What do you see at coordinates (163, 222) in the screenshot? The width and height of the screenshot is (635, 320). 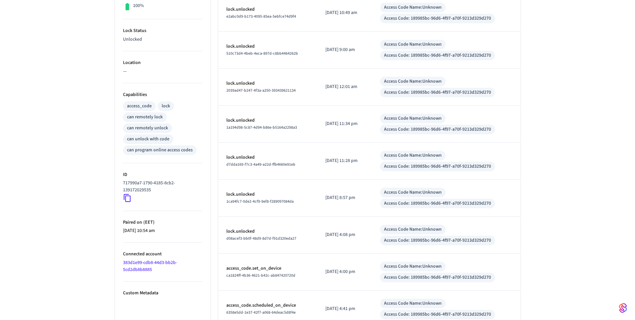 I see `p: Paired on` at bounding box center [163, 222].